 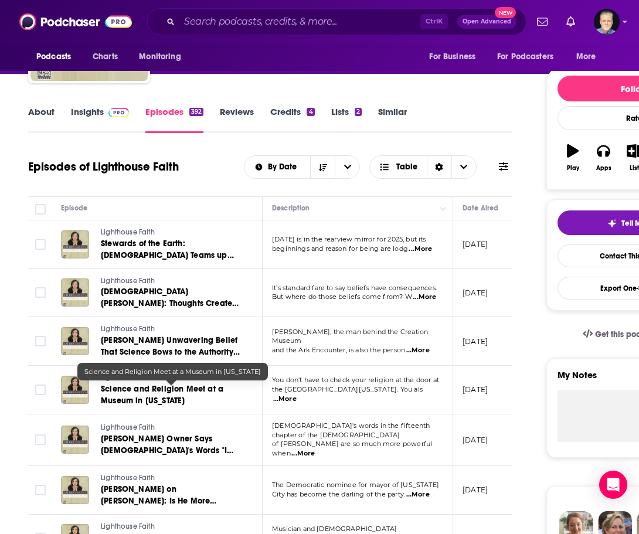 I want to click on span: and the Ark Encounter, is also the person, so click(x=338, y=350).